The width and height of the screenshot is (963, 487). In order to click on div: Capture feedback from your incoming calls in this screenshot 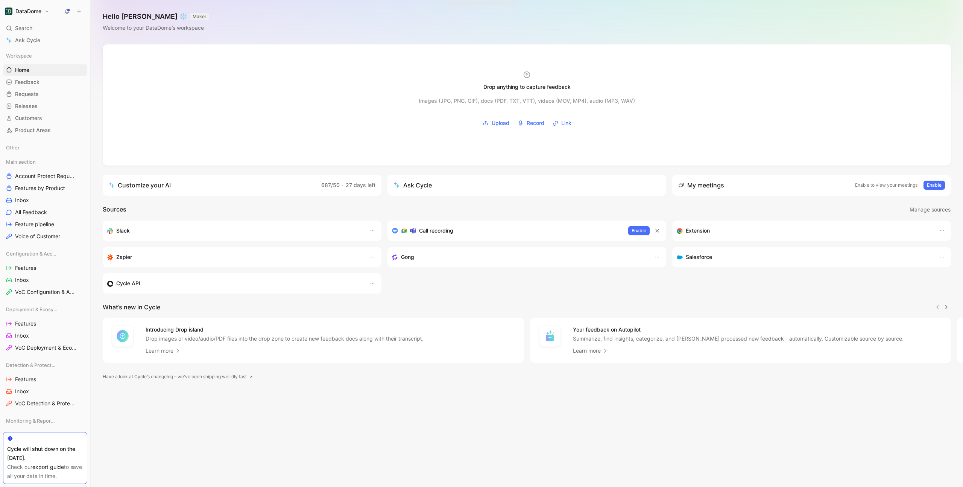, I will do `click(519, 257)`.